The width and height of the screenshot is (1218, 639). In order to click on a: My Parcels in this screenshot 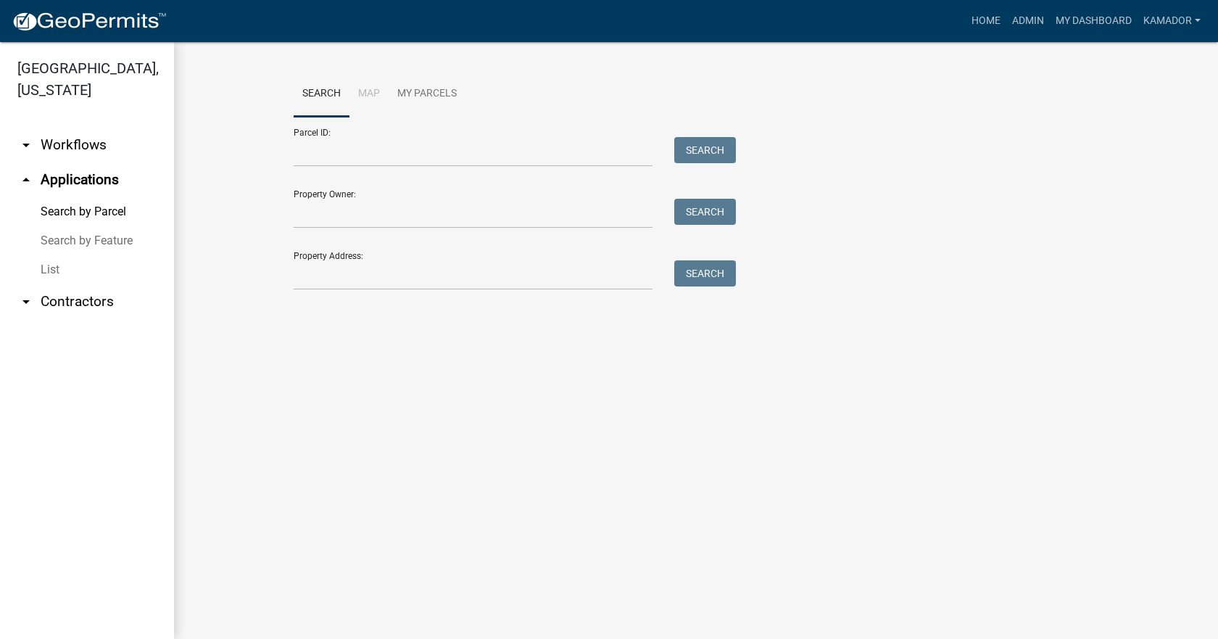, I will do `click(427, 94)`.